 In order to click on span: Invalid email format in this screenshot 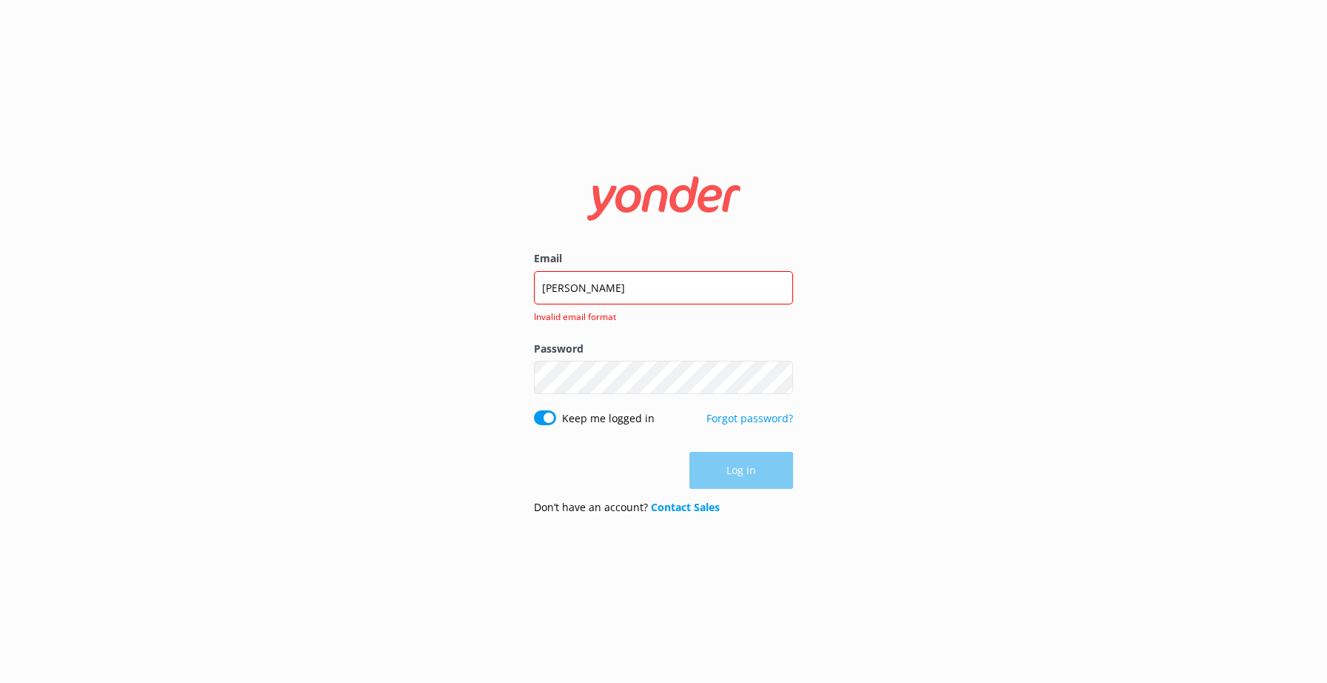, I will do `click(659, 316)`.